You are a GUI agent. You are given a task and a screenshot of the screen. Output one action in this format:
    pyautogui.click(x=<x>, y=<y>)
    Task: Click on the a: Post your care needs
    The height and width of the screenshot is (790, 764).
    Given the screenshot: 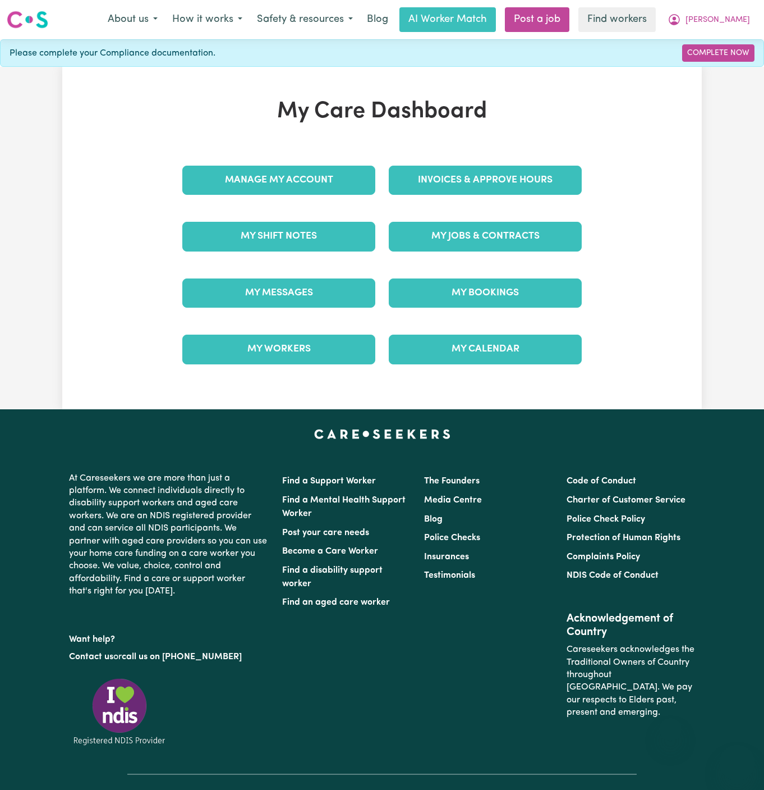 What is the action you would take?
    pyautogui.click(x=326, y=533)
    